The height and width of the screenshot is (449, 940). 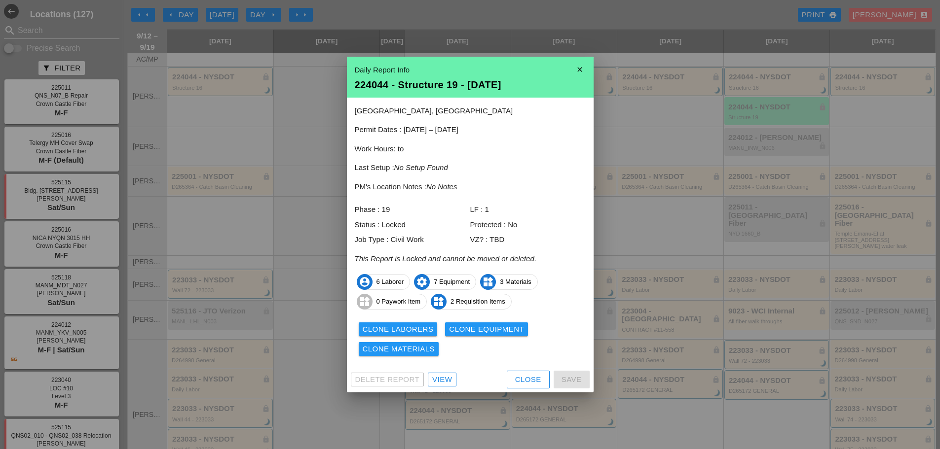 What do you see at coordinates (412, 240) in the screenshot?
I see `div: Job Type : Civil Work` at bounding box center [412, 240].